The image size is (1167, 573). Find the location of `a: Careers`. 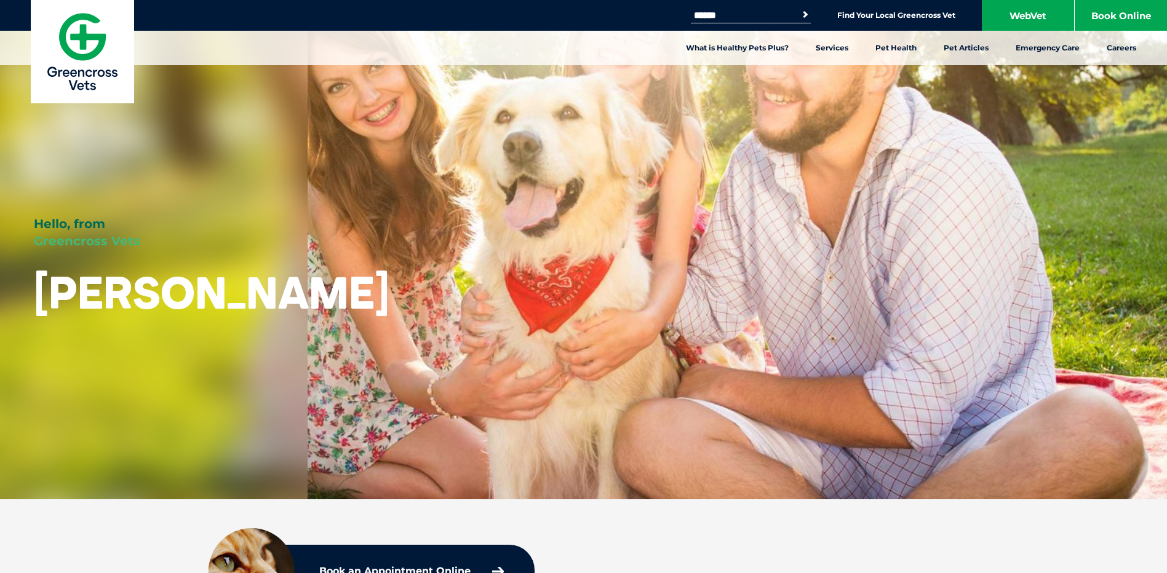

a: Careers is located at coordinates (1121, 48).